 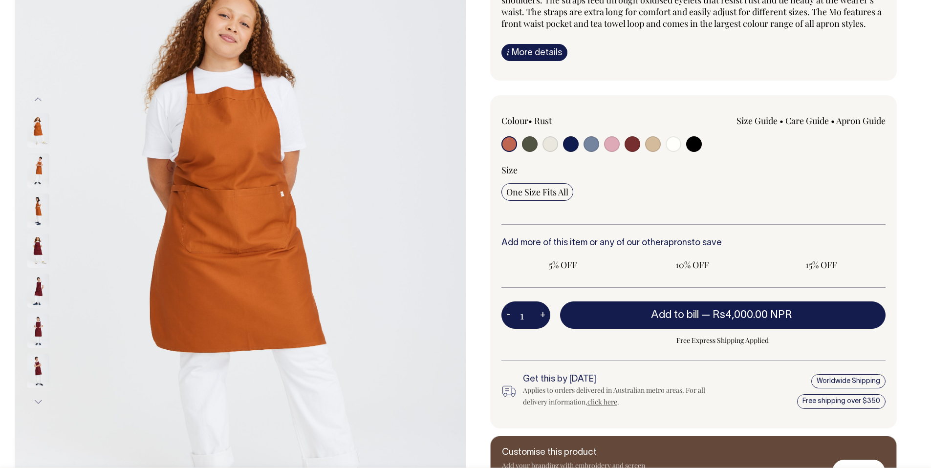 I want to click on span: i, so click(x=508, y=52).